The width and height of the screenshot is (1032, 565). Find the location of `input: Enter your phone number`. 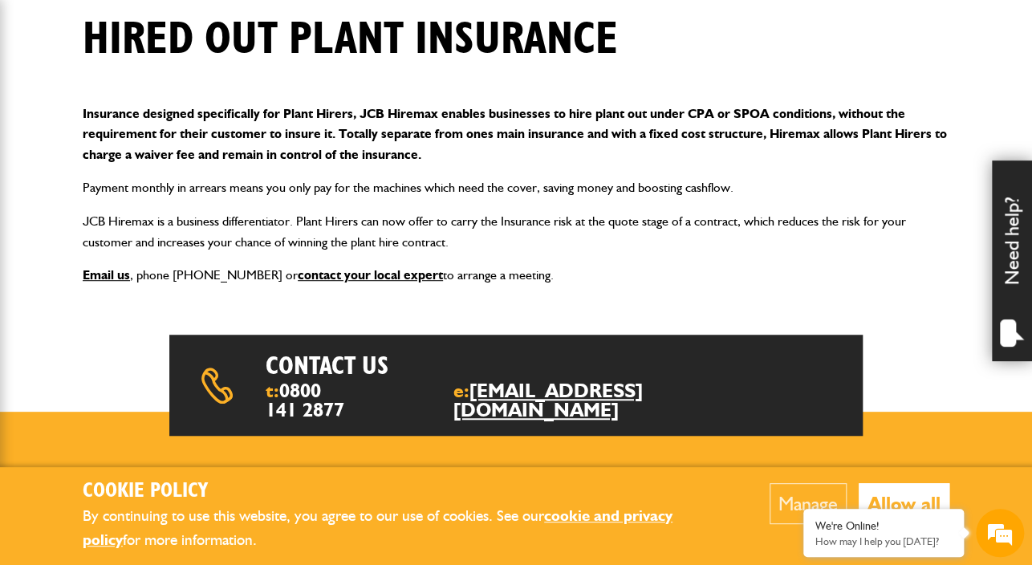

input: Enter your phone number is located at coordinates (157, 261).